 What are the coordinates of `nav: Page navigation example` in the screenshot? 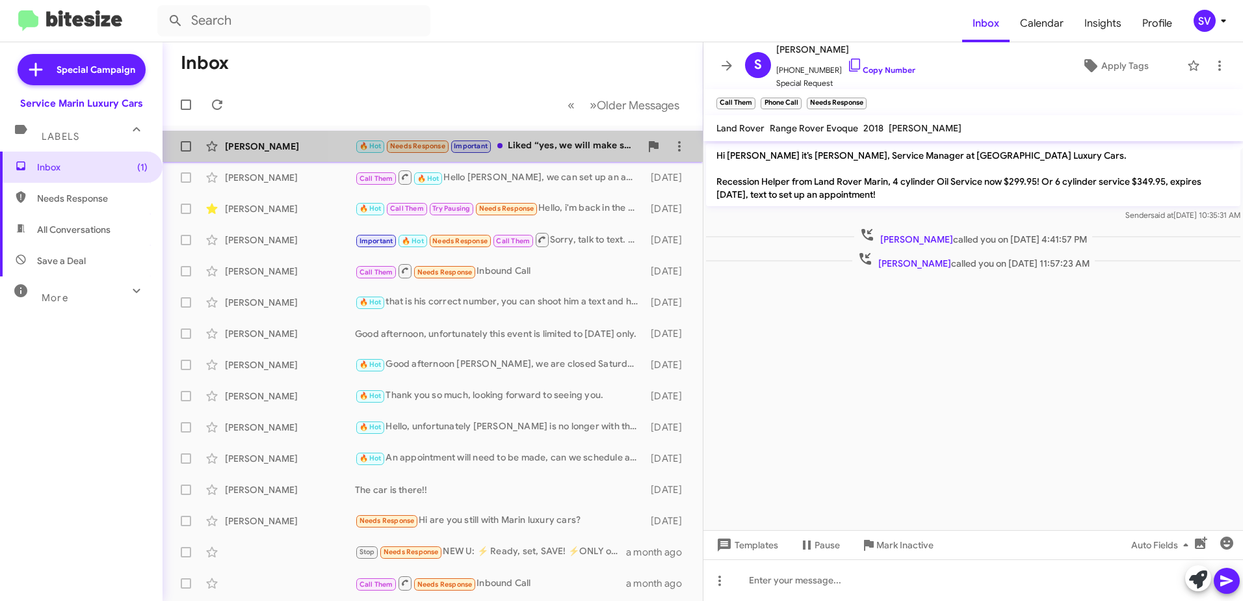 It's located at (624, 105).